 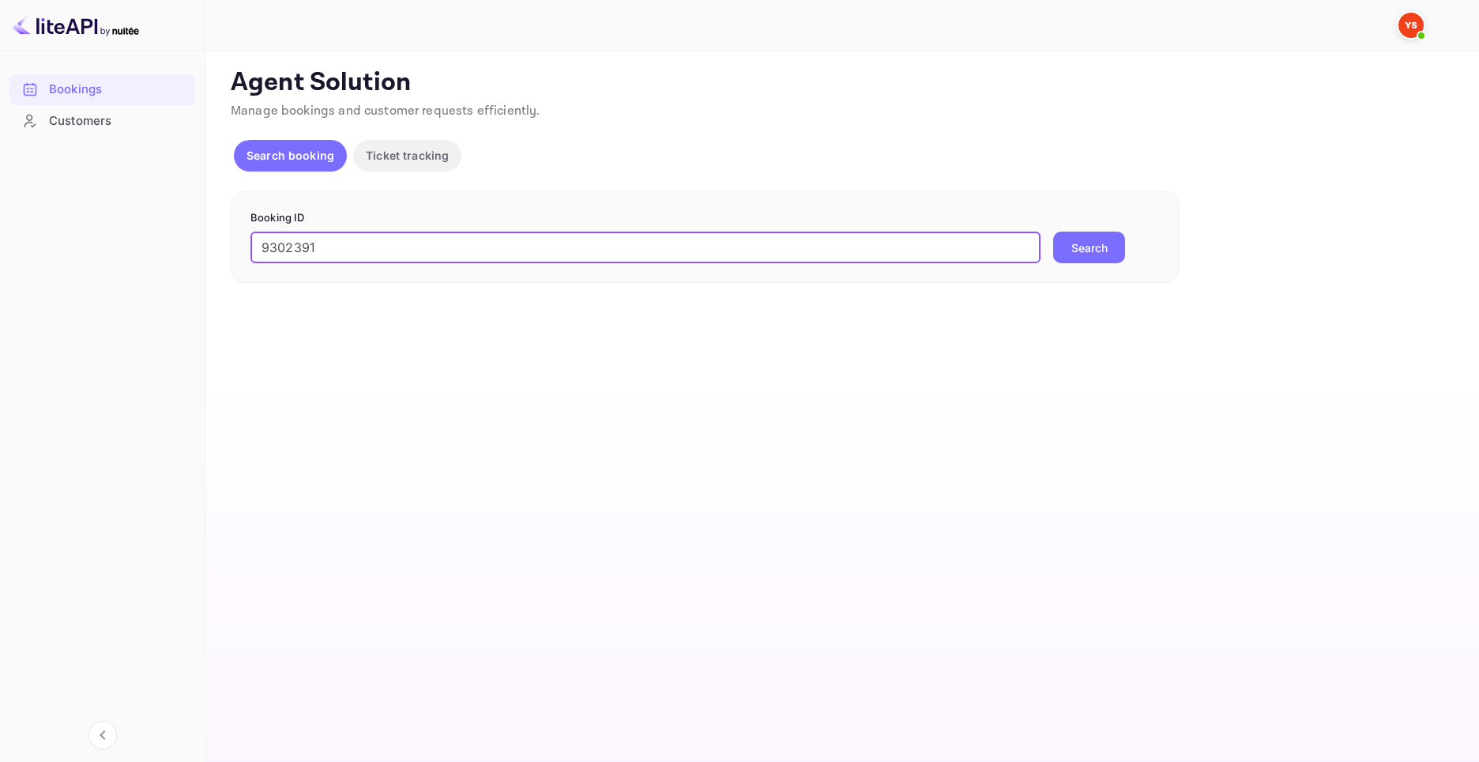 I want to click on button: Collapse navigation, so click(x=103, y=735).